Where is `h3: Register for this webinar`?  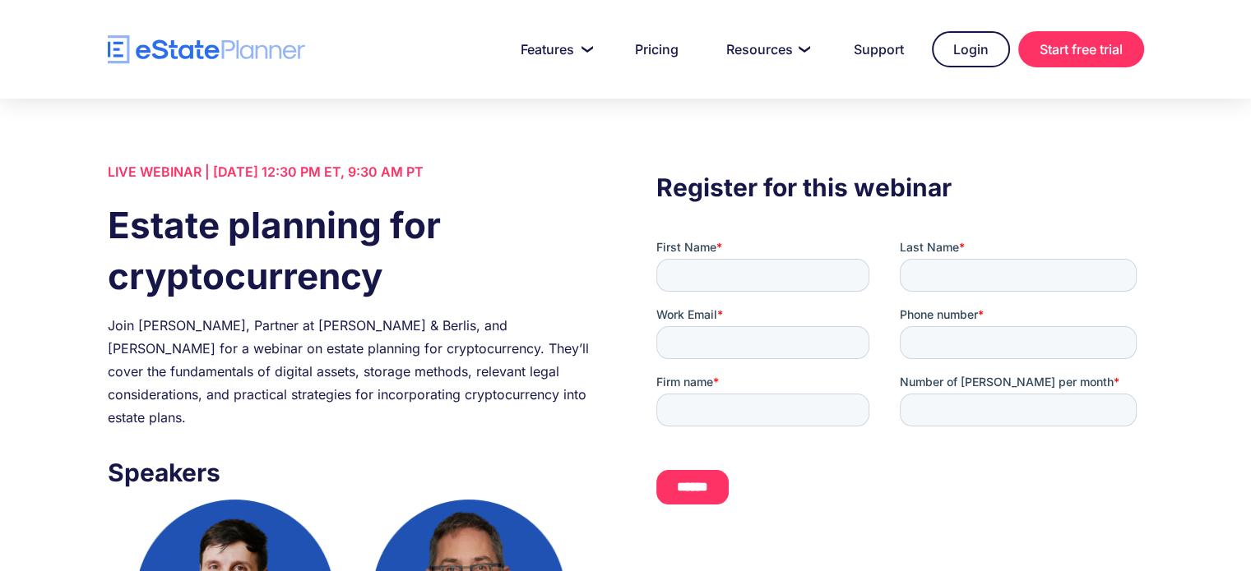
h3: Register for this webinar is located at coordinates (900, 187).